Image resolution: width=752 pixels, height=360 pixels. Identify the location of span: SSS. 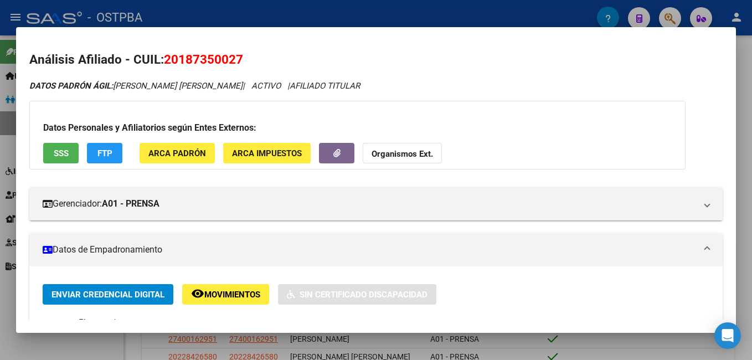
(61, 153).